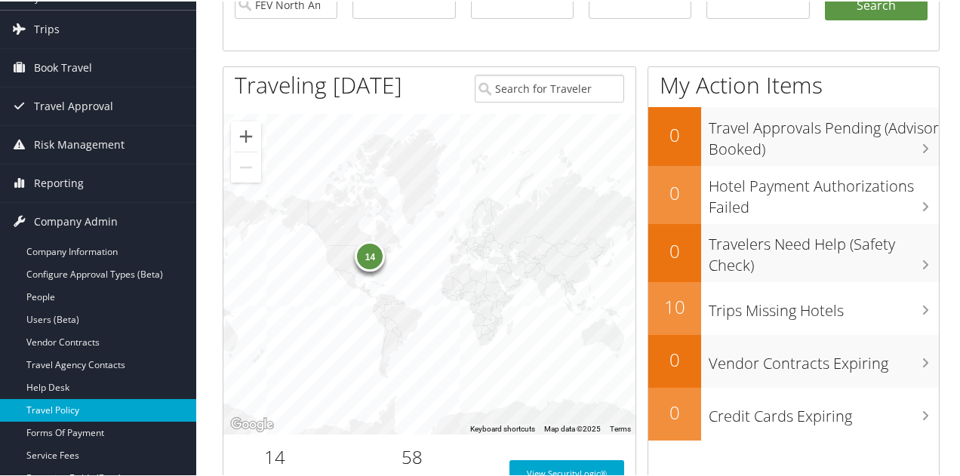 This screenshot has height=476, width=960. Describe the element at coordinates (275, 456) in the screenshot. I see `h2: 14` at that location.